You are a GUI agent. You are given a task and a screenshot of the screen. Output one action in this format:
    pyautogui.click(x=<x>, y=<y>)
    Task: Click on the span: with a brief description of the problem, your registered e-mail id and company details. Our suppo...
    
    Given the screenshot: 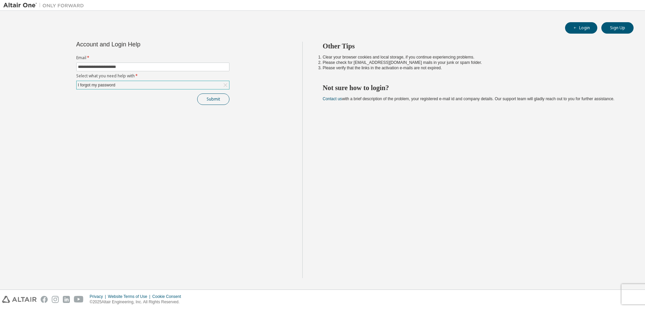 What is the action you would take?
    pyautogui.click(x=469, y=99)
    